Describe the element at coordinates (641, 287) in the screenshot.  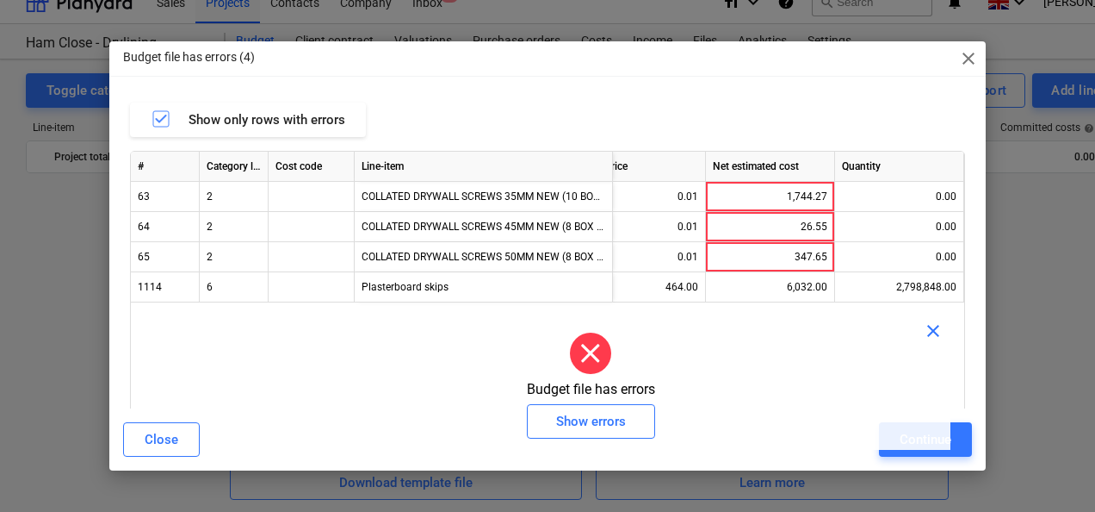
I see `div: 464.00` at that location.